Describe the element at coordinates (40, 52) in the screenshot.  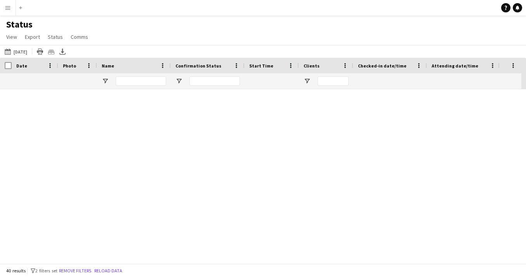
I see `app-action-btn: Print` at that location.